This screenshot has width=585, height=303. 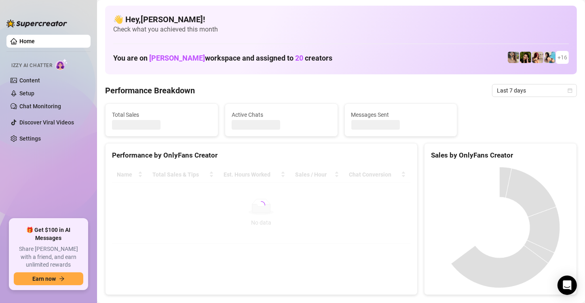 What do you see at coordinates (535, 91) in the screenshot?
I see `span: Last 7 days` at bounding box center [535, 91].